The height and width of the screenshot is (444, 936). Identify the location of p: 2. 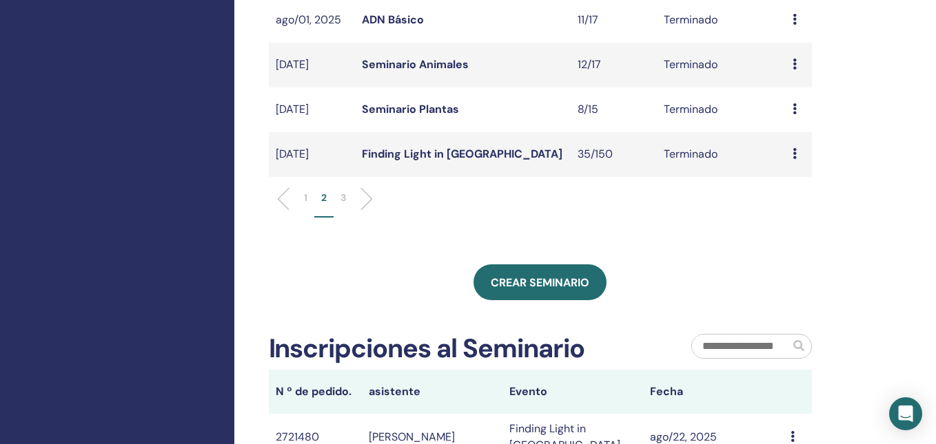
(324, 198).